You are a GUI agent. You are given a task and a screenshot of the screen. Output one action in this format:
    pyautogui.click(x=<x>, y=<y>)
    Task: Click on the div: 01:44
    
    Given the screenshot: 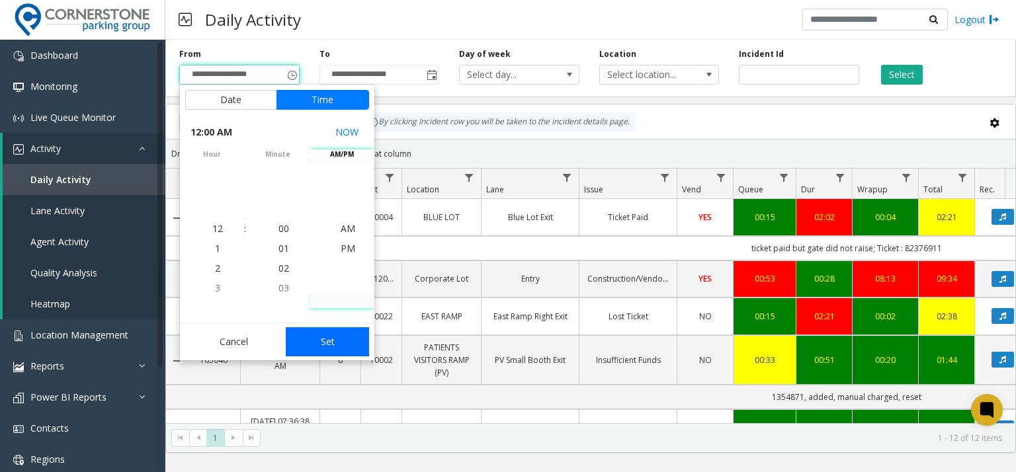 What is the action you would take?
    pyautogui.click(x=947, y=360)
    